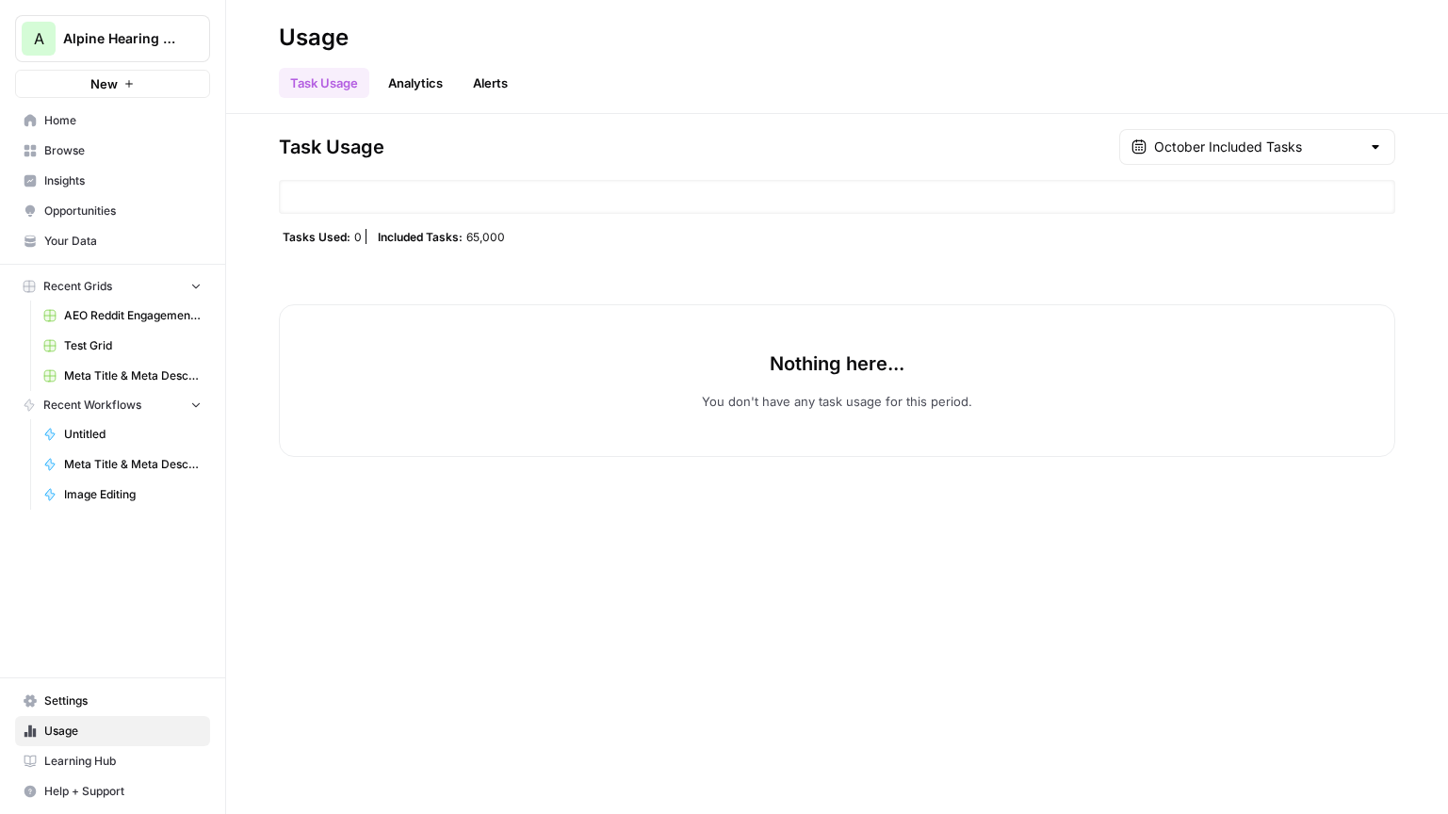  I want to click on a: Your Data, so click(112, 241).